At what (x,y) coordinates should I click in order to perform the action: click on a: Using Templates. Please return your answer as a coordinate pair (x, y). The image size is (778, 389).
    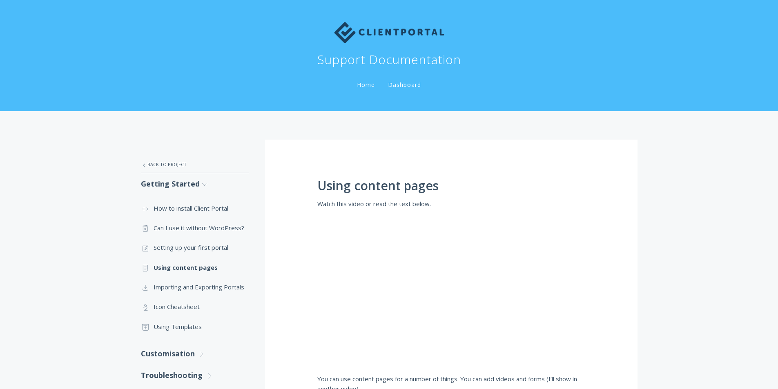
    Looking at the image, I should click on (195, 327).